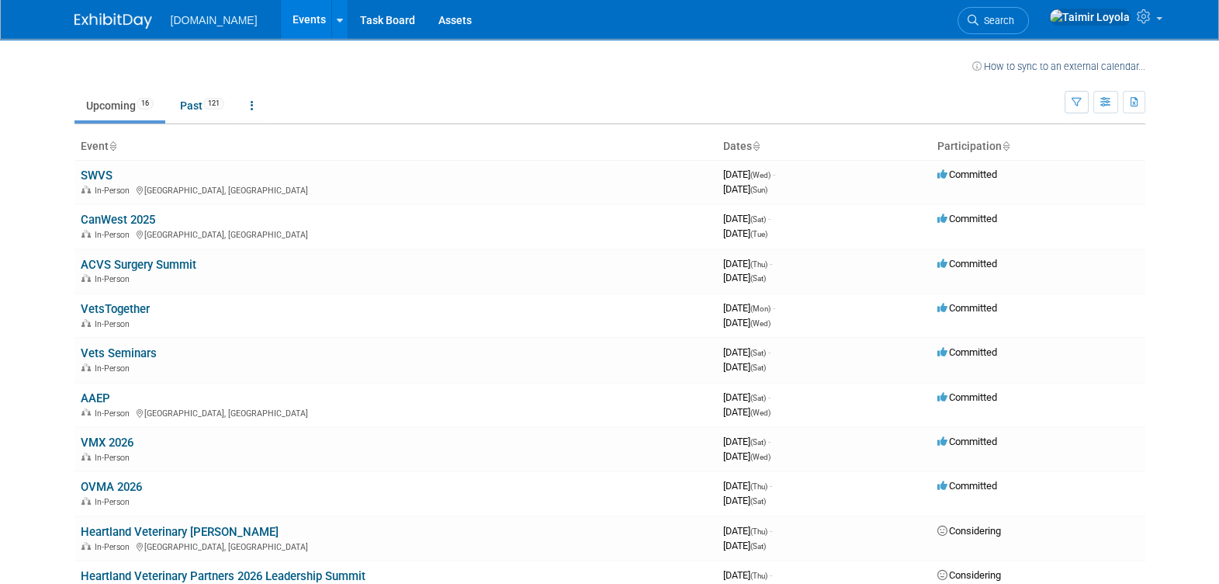 The width and height of the screenshot is (1219, 584). Describe the element at coordinates (120, 106) in the screenshot. I see `a: Upcoming16` at that location.